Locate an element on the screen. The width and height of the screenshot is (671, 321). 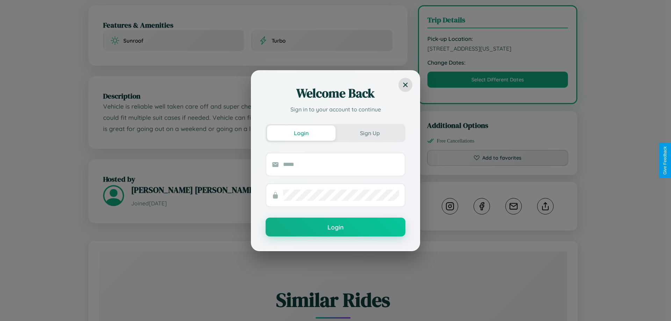
button: Sign Up is located at coordinates (370, 133).